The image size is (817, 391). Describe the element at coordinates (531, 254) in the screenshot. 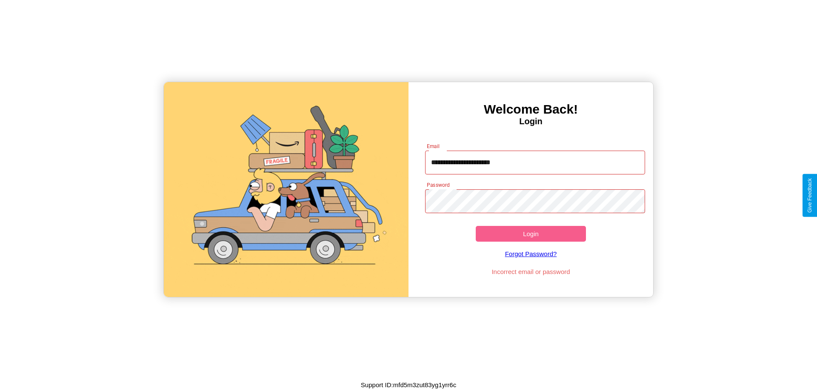

I see `a: Forgot Password?` at that location.